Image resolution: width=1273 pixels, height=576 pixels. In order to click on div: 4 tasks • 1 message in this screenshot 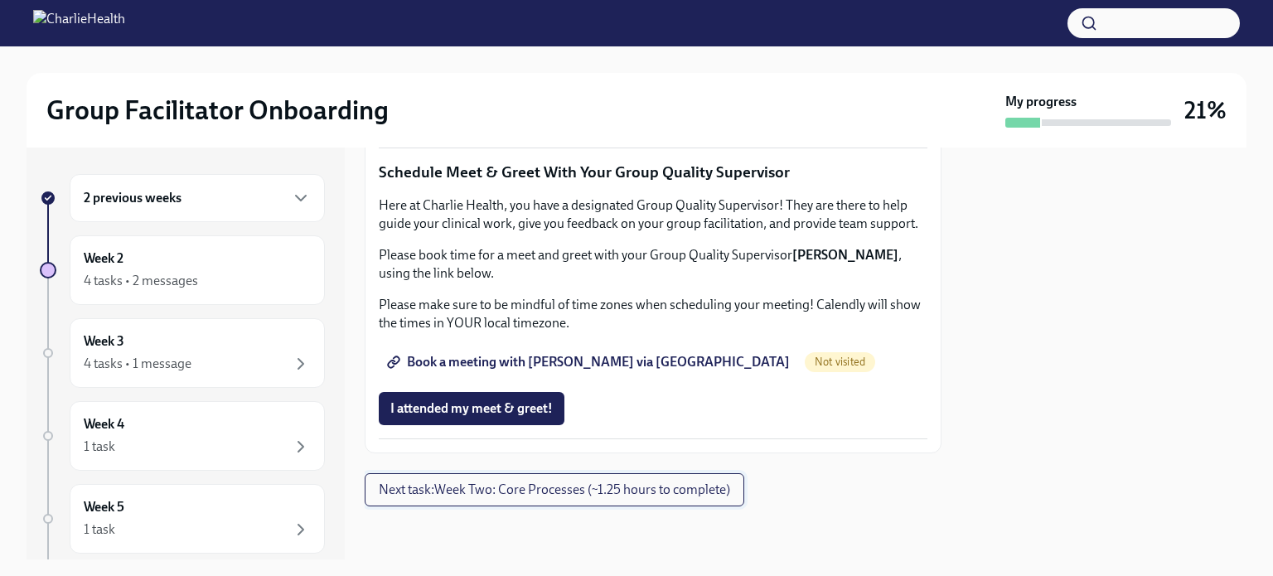, I will do `click(138, 364)`.